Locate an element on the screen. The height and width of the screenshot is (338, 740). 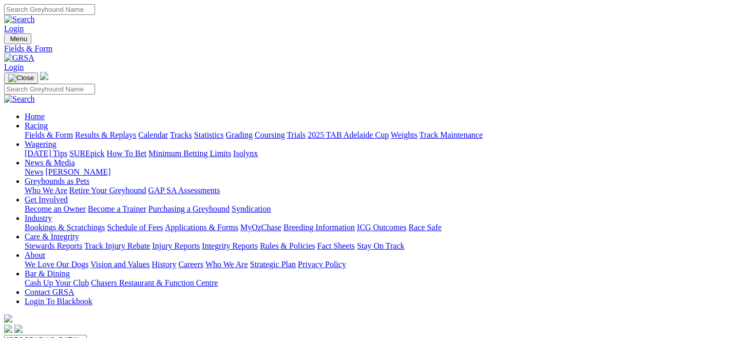
a: SUREpick is located at coordinates (87, 153).